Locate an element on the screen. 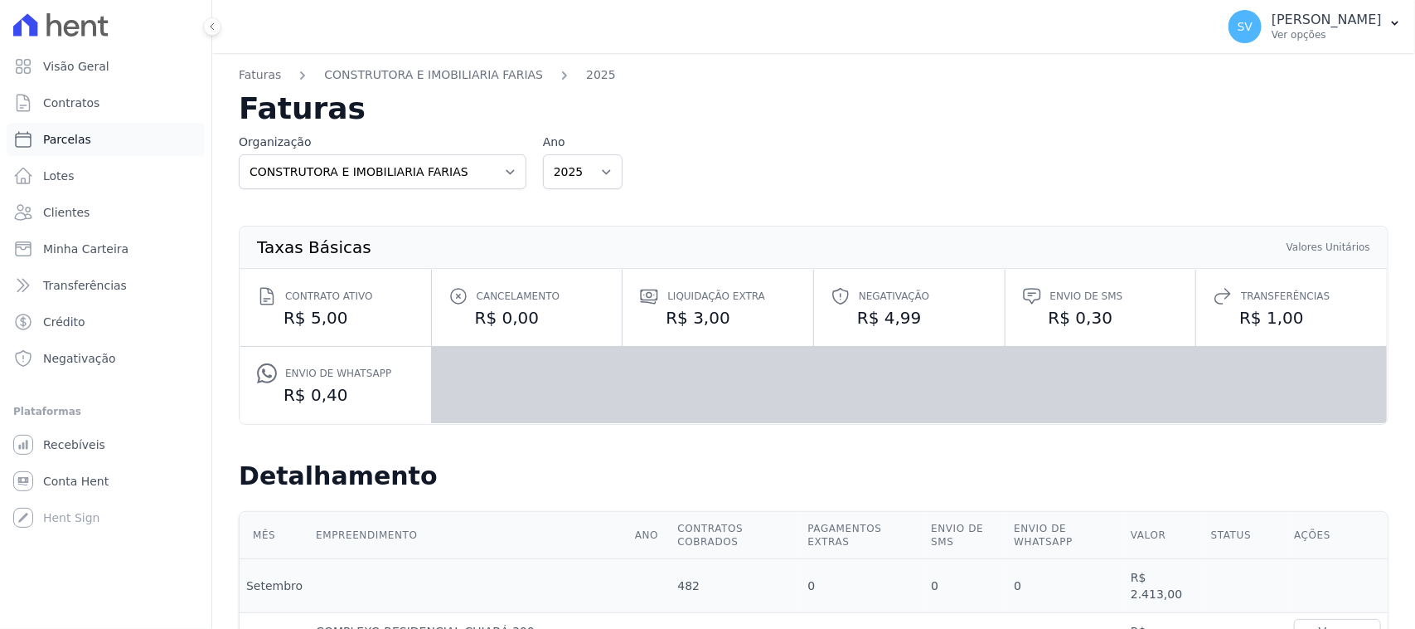  span: Cancelamento is located at coordinates (518, 296).